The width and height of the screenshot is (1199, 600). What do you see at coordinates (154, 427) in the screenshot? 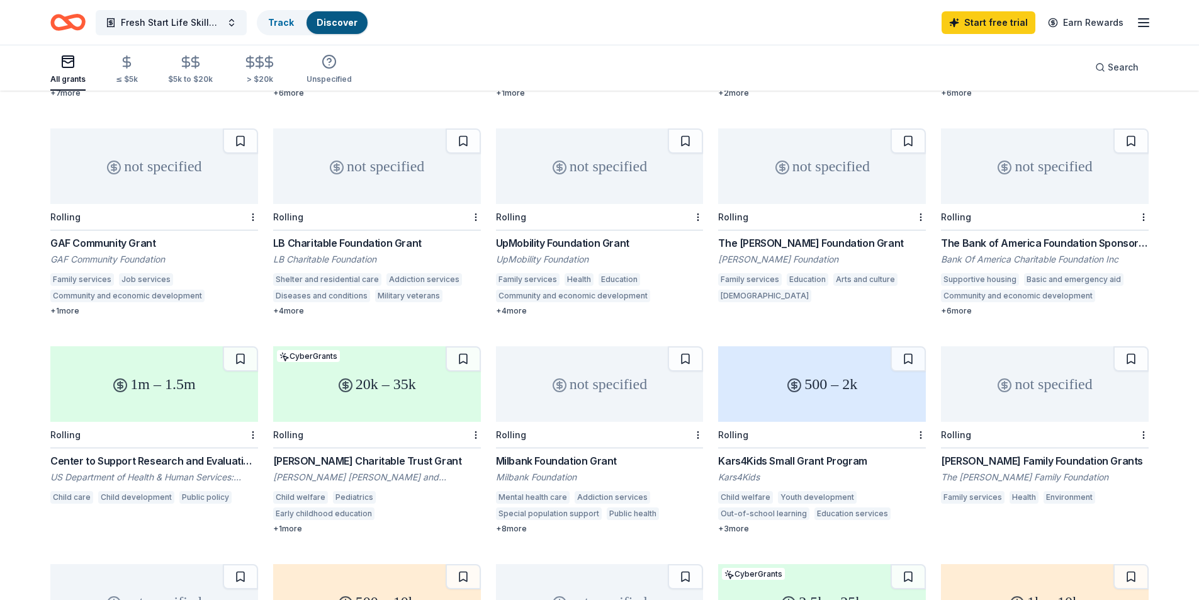
I see `a: 1m – 1.5mRollingCenter to Support Research and Evaluation Capacity of Child Care and Development ...` at bounding box center [154, 427].